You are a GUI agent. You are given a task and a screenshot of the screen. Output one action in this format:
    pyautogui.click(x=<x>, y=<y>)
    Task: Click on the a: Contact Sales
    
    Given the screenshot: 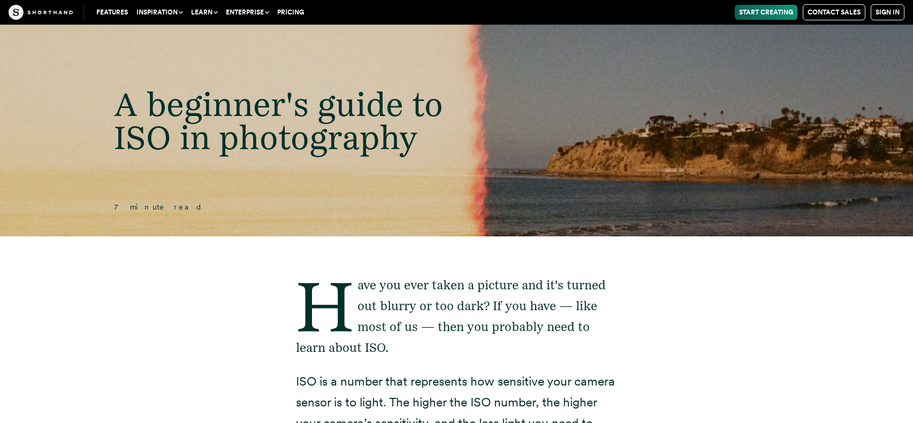 What is the action you would take?
    pyautogui.click(x=833, y=12)
    